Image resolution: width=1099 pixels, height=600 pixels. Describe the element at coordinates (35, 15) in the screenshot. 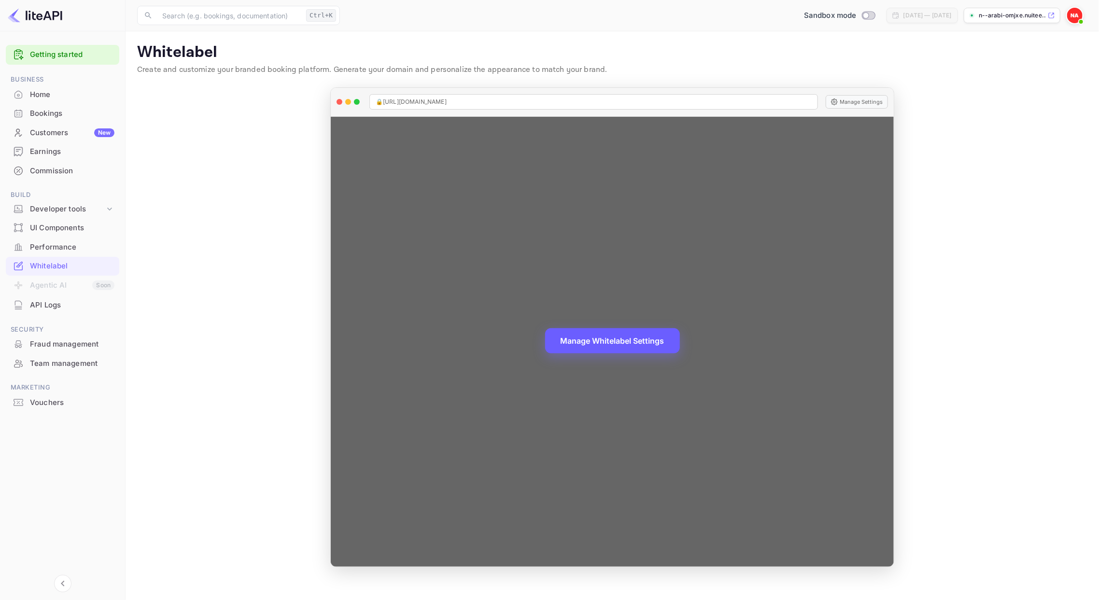

I see `img: LiteAPI logo` at that location.